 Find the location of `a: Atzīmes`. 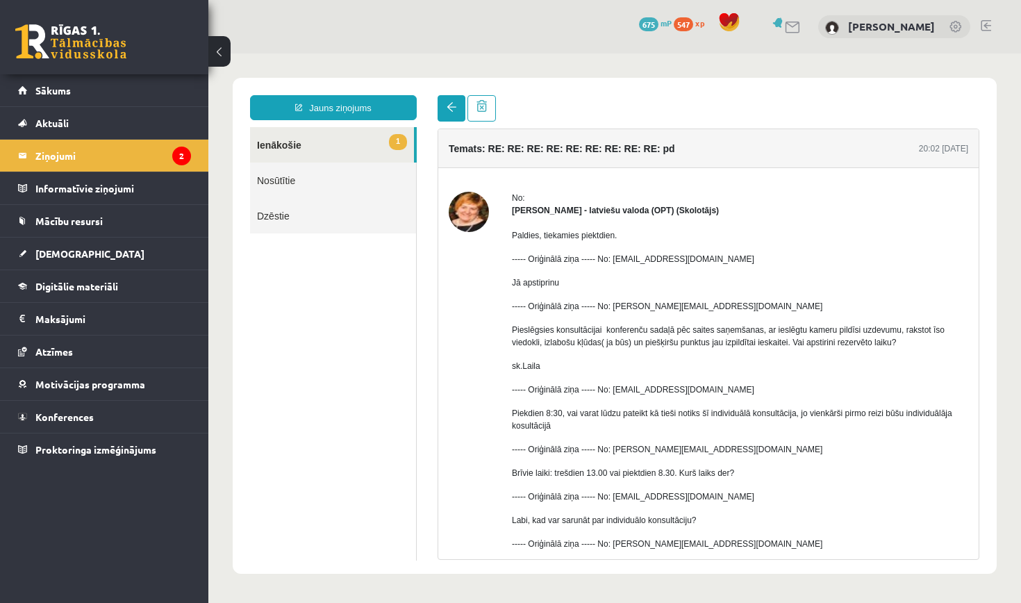

a: Atzīmes is located at coordinates (104, 351).